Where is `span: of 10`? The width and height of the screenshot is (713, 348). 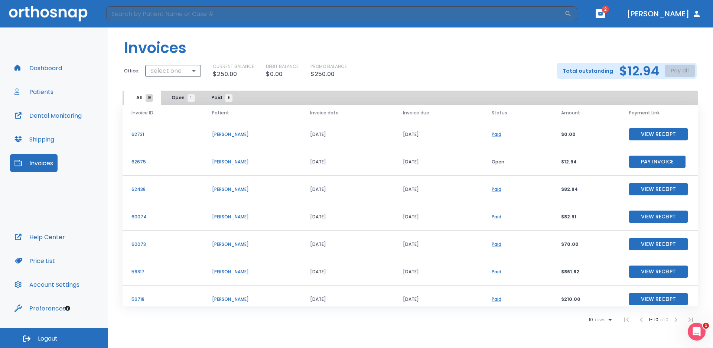 span: of 10 is located at coordinates (664, 319).